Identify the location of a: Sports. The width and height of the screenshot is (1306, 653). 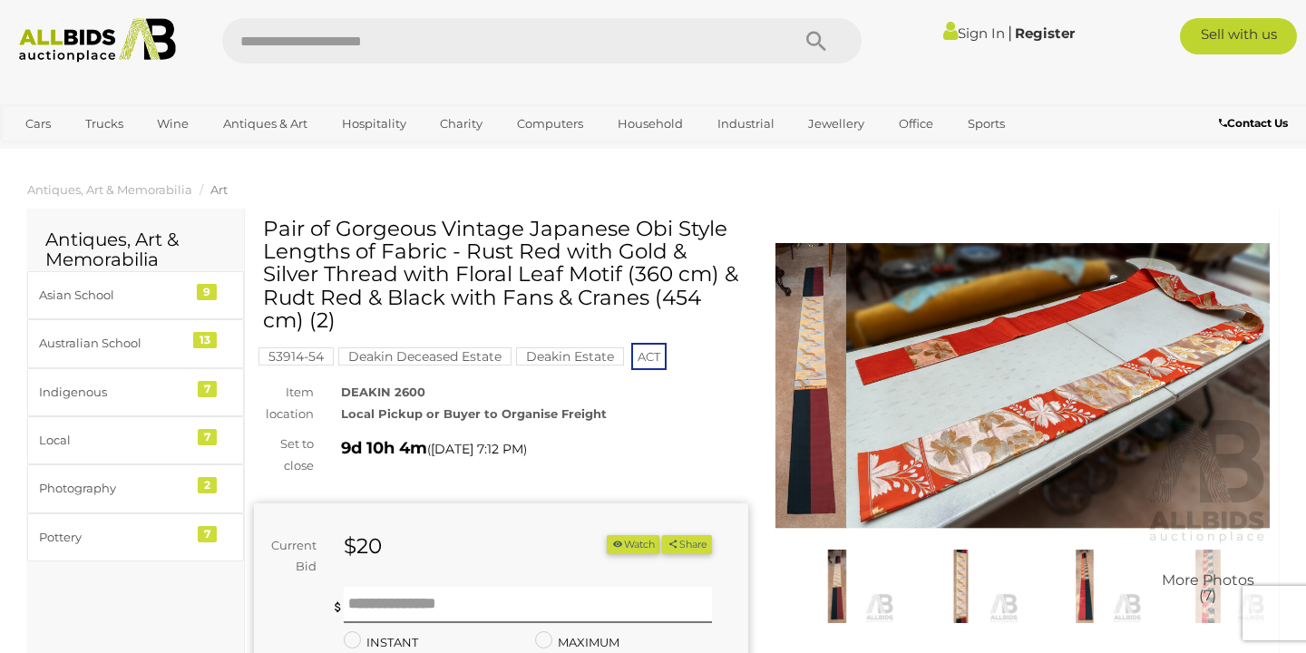
(986, 123).